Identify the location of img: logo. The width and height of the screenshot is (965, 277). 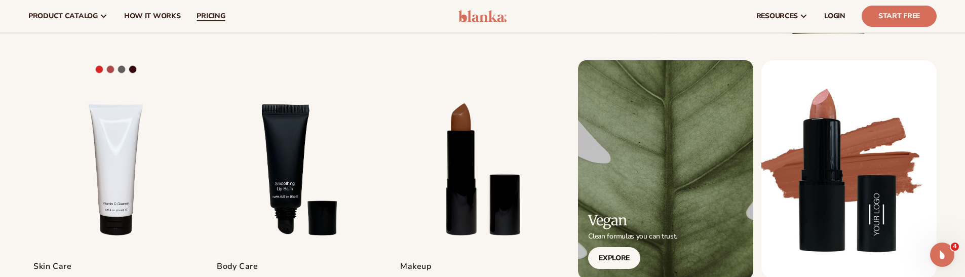
(482, 16).